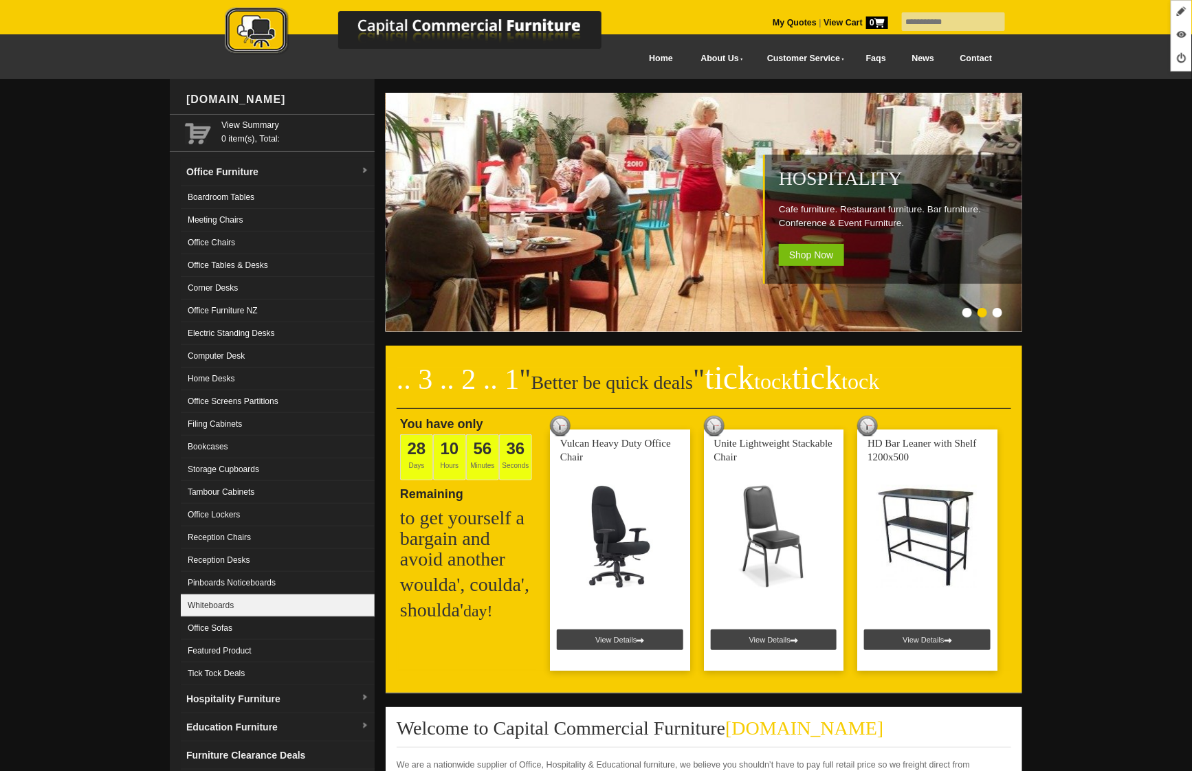  What do you see at coordinates (998, 313) in the screenshot?
I see `li: Page dot 3` at bounding box center [998, 313].